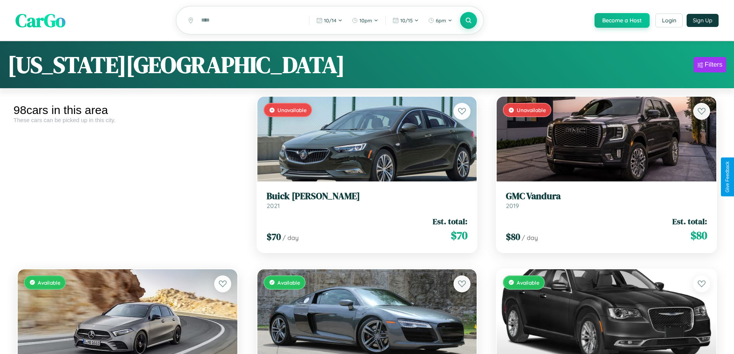 The image size is (734, 354). What do you see at coordinates (128, 110) in the screenshot?
I see `div: 98 cars in this area` at bounding box center [128, 110].